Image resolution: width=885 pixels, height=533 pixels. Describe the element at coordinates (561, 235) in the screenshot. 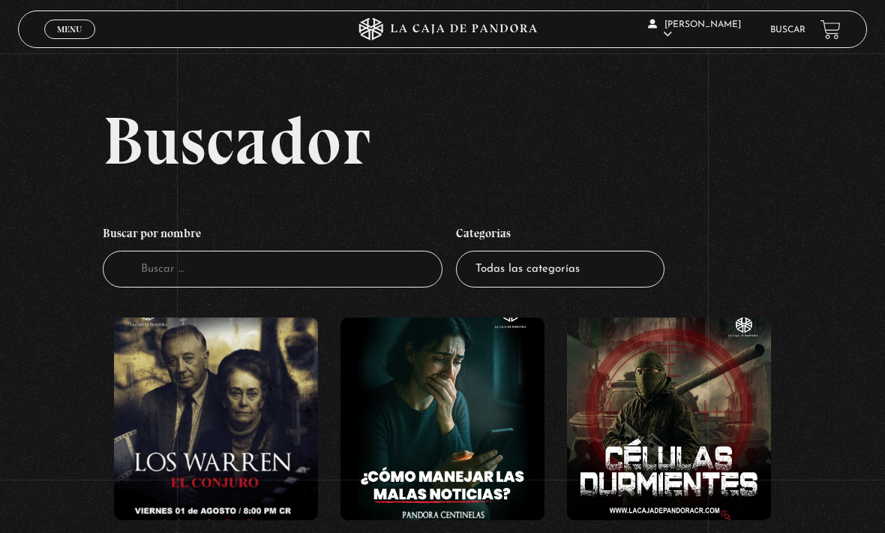

I see `h4: Categorías` at that location.